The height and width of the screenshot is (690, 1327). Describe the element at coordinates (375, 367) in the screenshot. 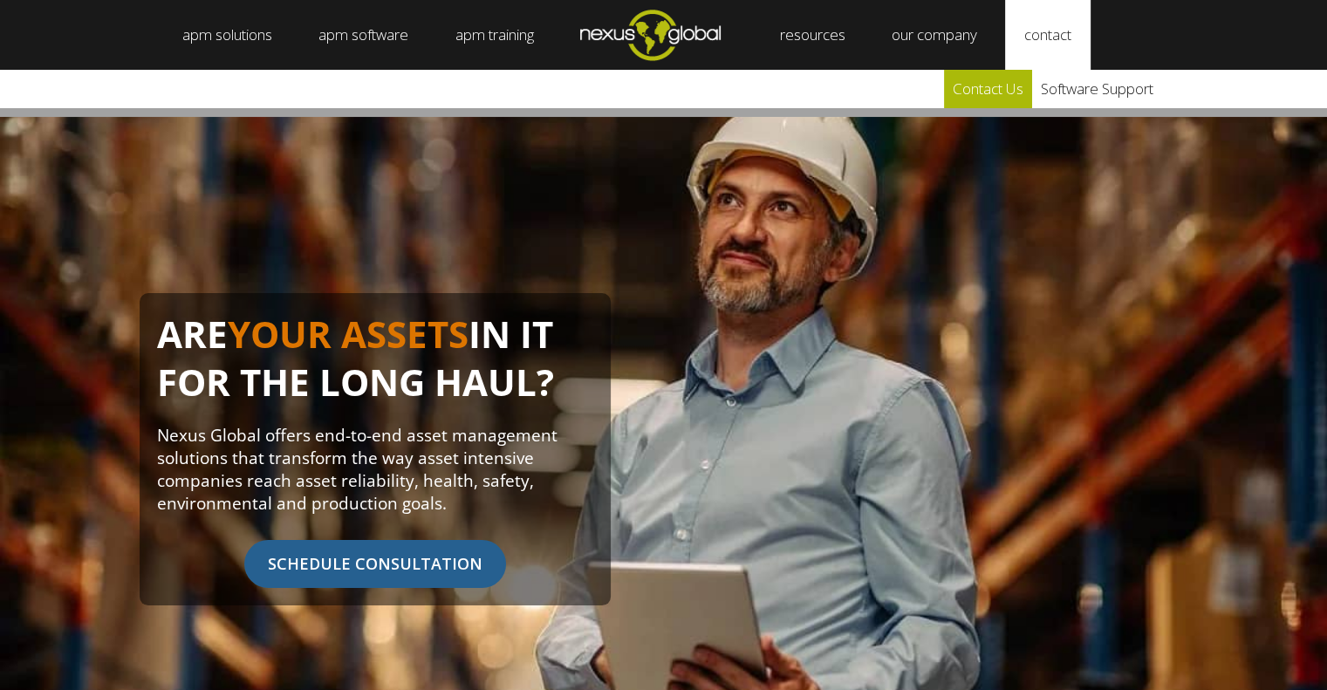

I see `h1: ARE IN IT FOR THE LONG HAUL?` at that location.